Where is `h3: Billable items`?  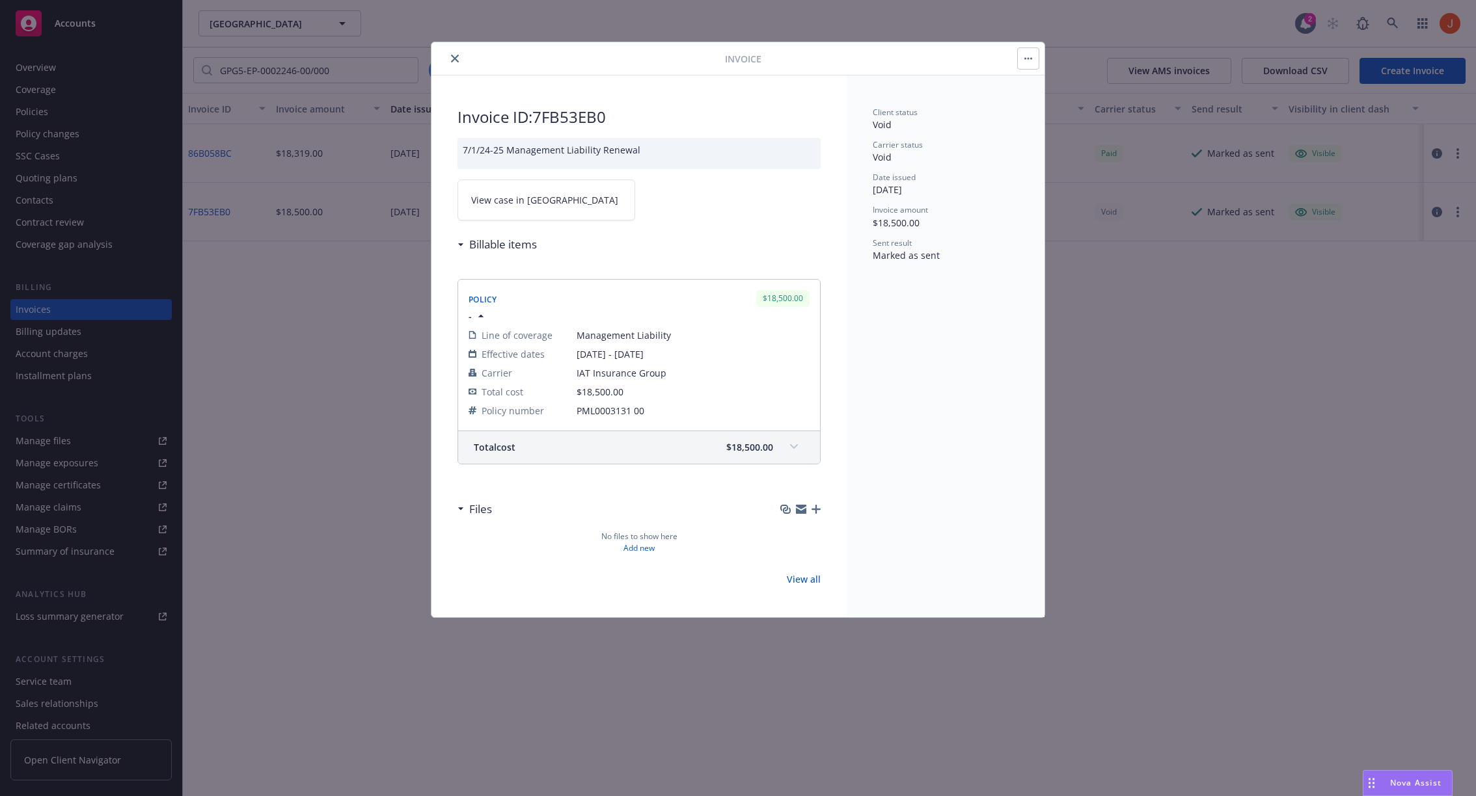 h3: Billable items is located at coordinates (503, 245).